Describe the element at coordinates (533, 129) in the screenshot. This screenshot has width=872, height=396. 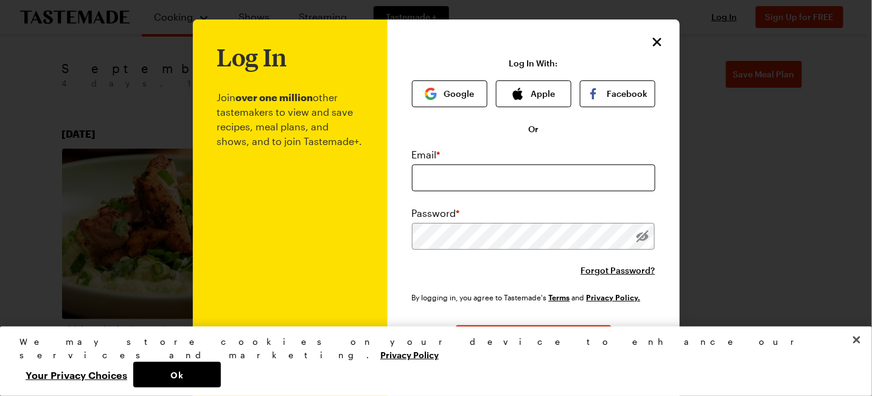
I see `span: Or` at that location.